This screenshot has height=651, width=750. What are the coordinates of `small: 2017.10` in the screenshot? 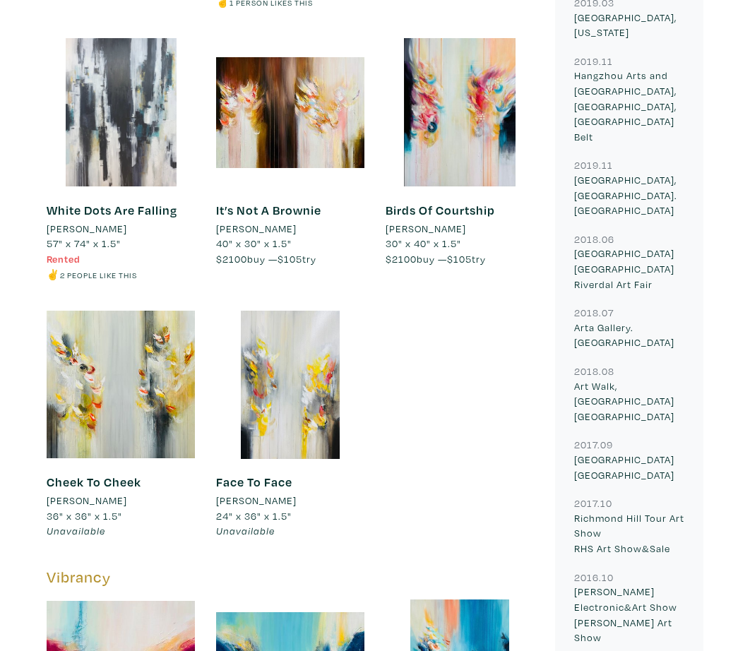 It's located at (593, 503).